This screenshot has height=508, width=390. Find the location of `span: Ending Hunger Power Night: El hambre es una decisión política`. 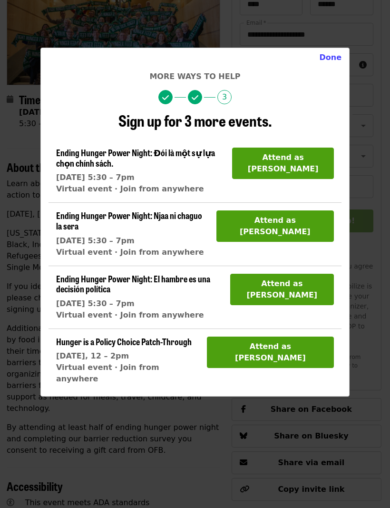

span: Ending Hunger Power Night: El hambre es una decisión política is located at coordinates (133, 284).